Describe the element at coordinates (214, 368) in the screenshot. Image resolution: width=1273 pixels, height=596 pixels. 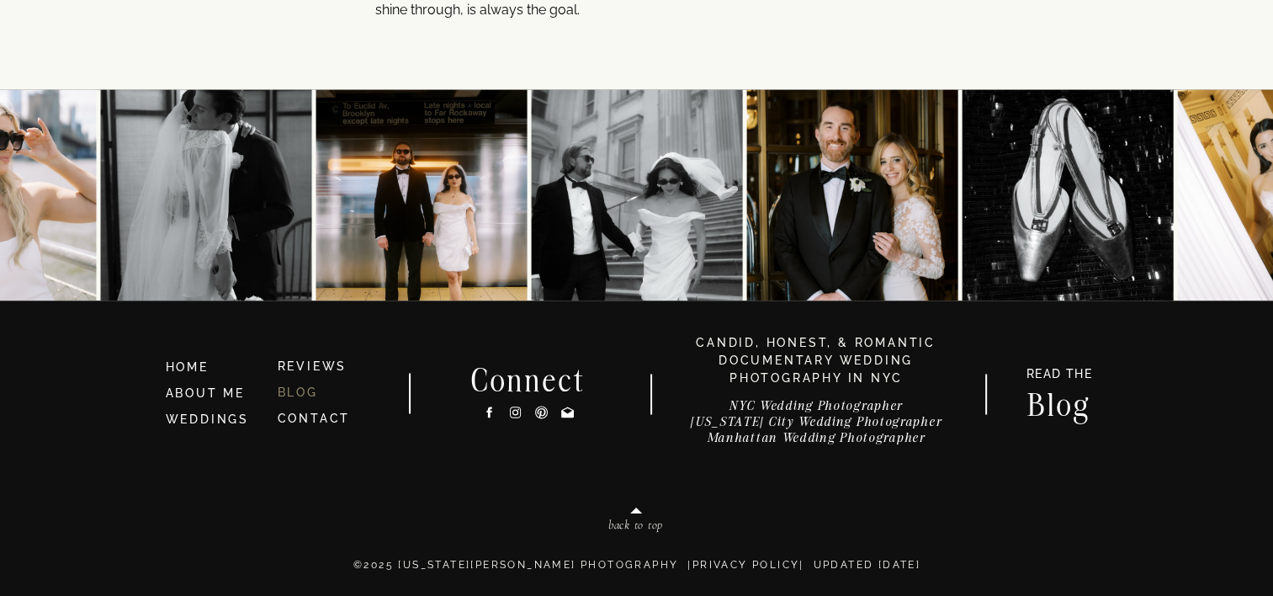
I see `a: HOME` at that location.